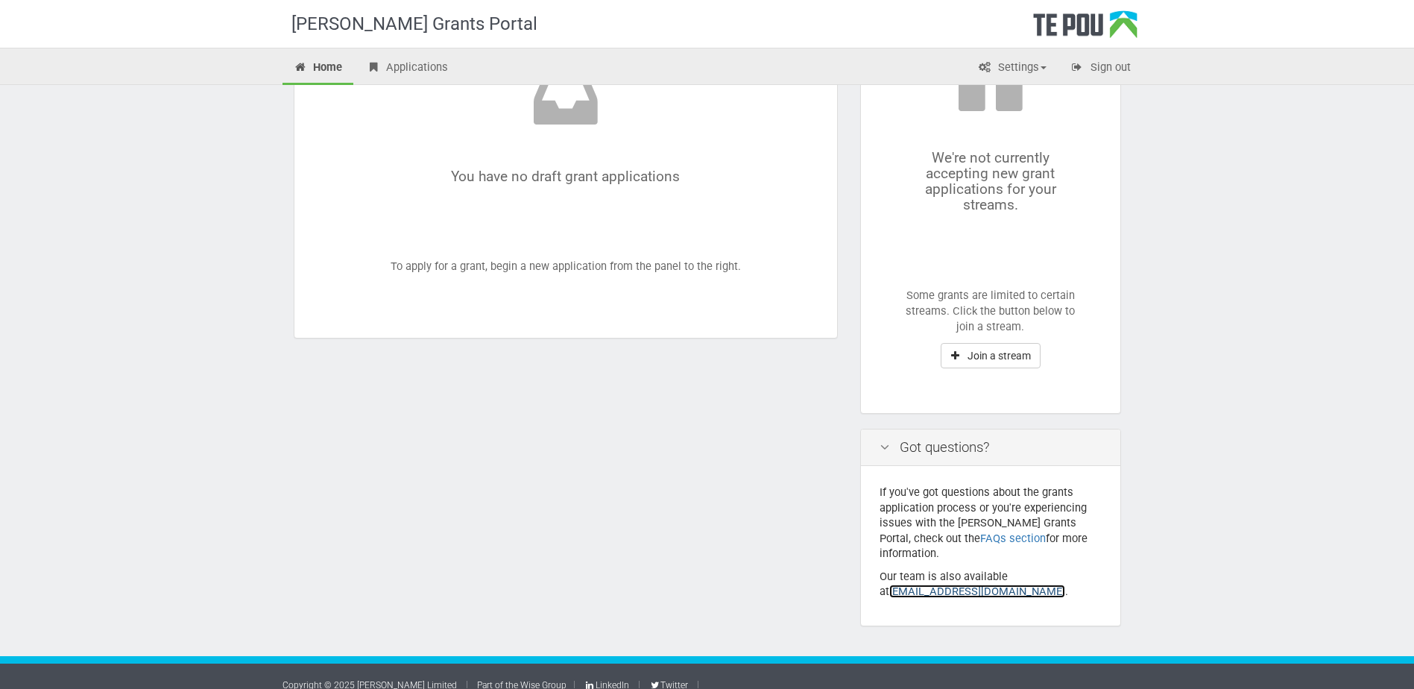 Image resolution: width=1414 pixels, height=689 pixels. I want to click on a: Applications, so click(407, 69).